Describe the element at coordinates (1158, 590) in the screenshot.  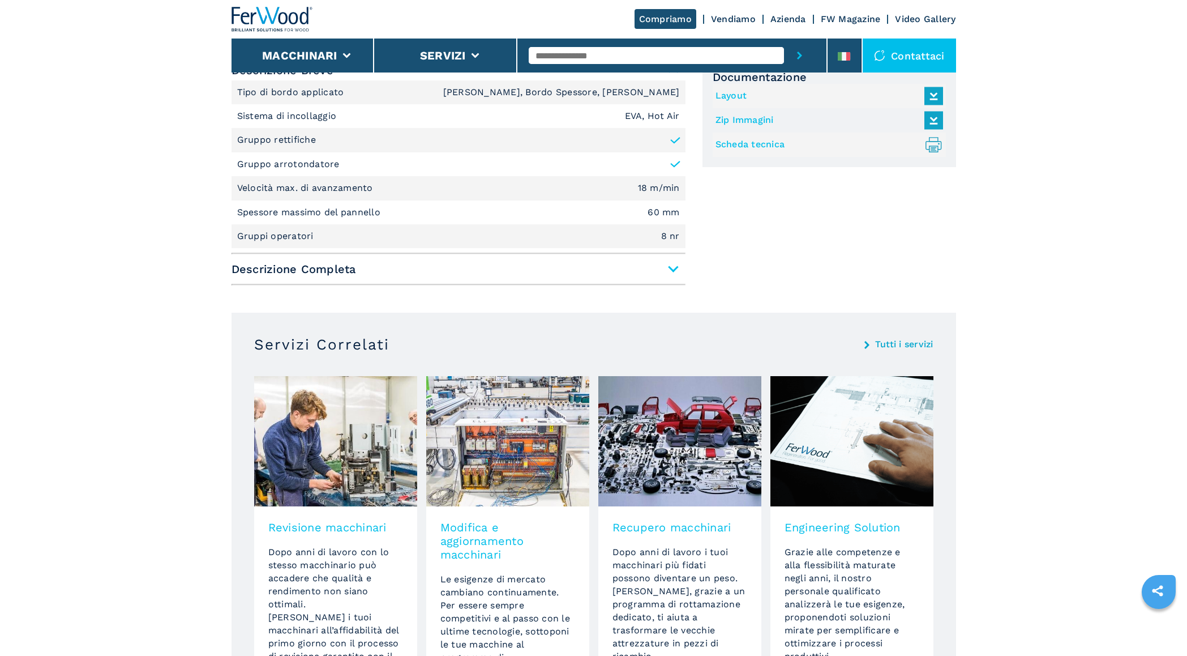
I see `a: sharethis` at that location.